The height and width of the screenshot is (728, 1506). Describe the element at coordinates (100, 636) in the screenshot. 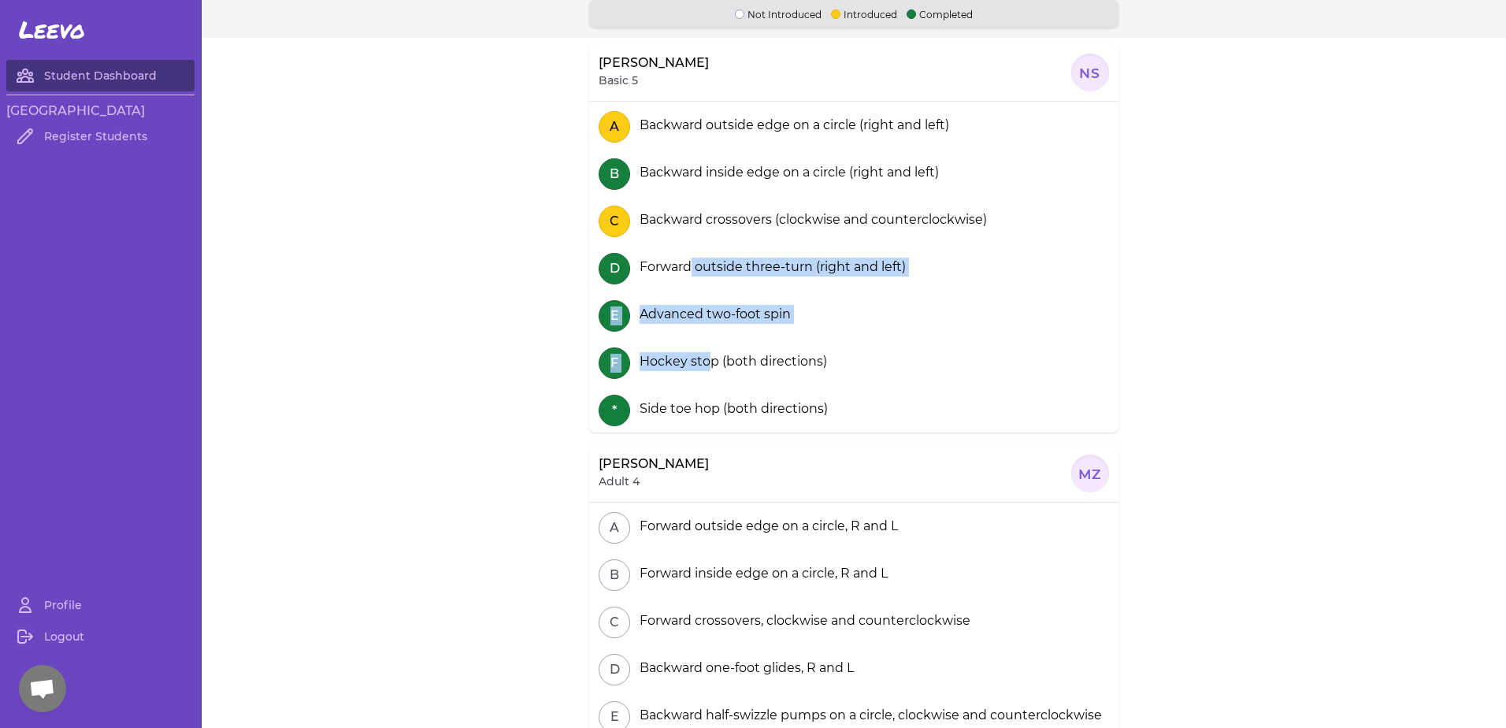

I see `a: Logout` at that location.